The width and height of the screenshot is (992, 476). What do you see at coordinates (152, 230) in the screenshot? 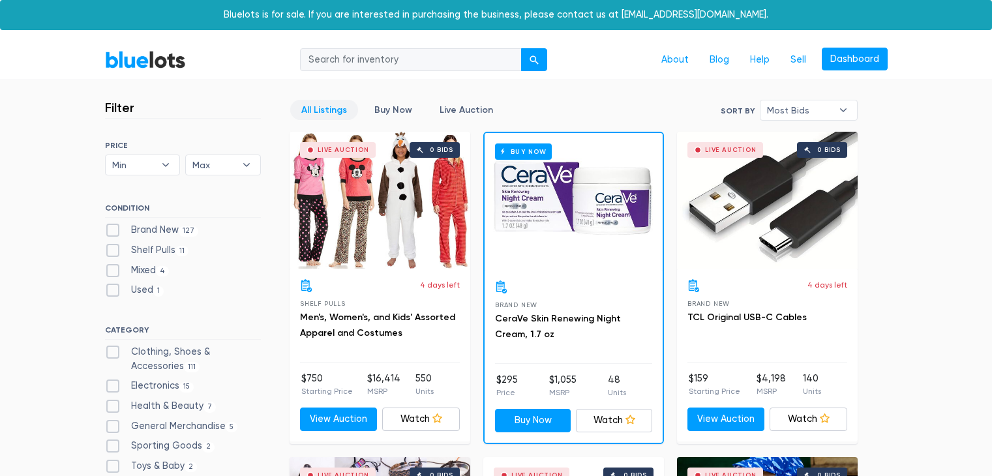
I see `label: Brand New` at bounding box center [152, 230].